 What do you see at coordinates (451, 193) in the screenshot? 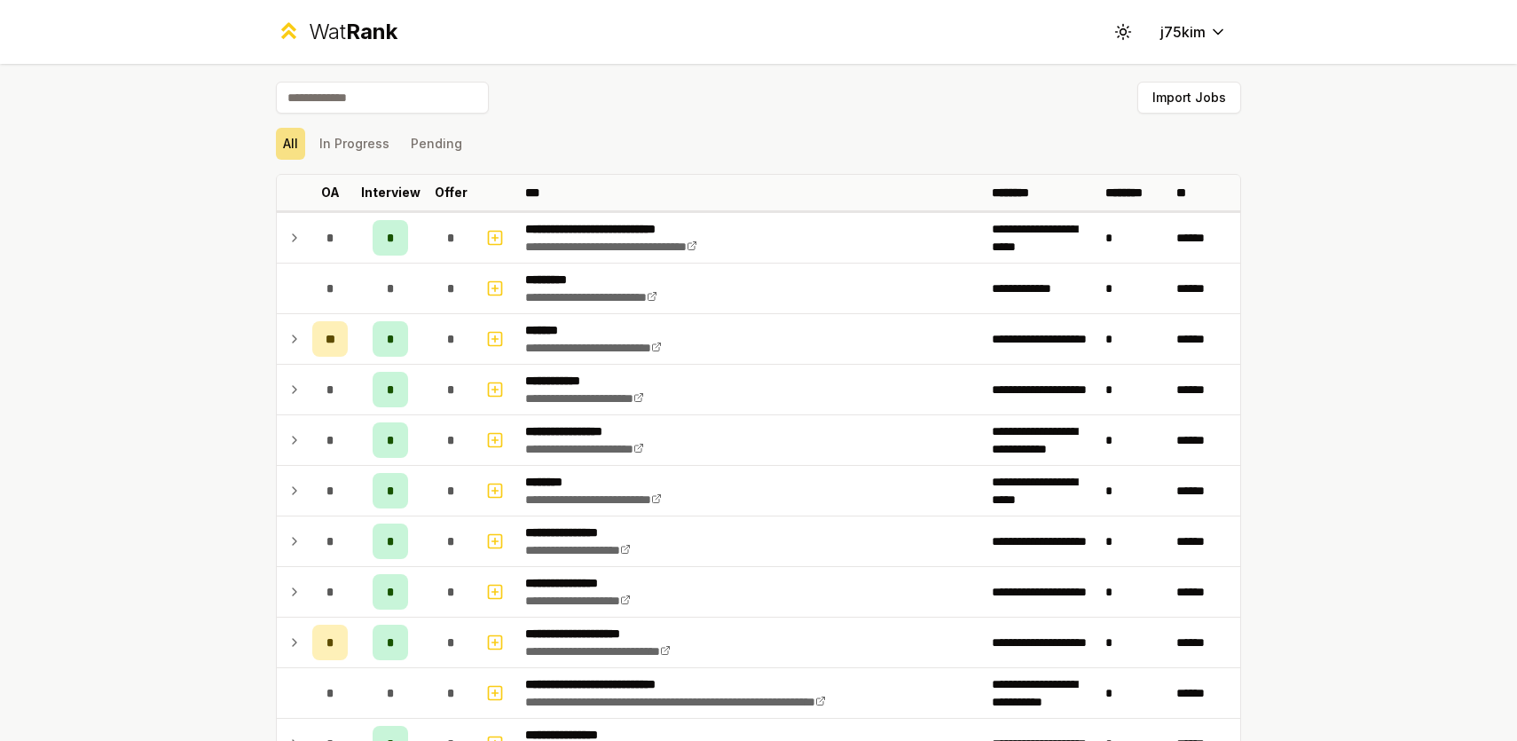
I see `p: Offer` at bounding box center [451, 193].